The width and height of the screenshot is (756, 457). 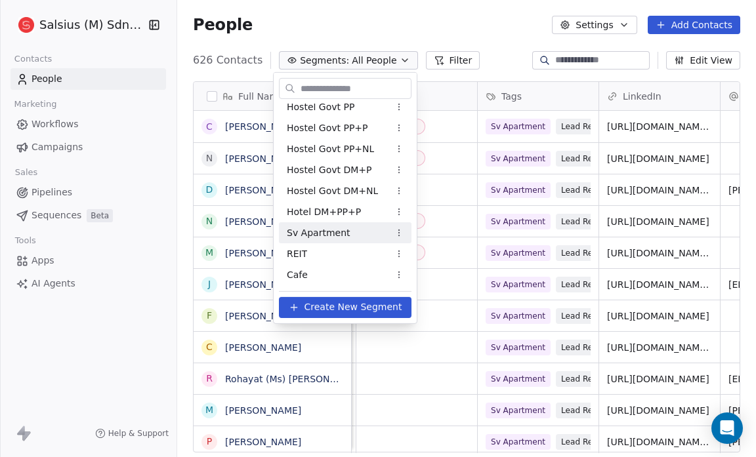 I want to click on span: Hostel Govt DM+NL, so click(x=332, y=190).